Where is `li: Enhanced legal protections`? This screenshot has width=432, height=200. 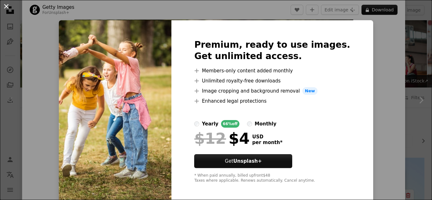
li: Enhanced legal protections is located at coordinates (272, 101).